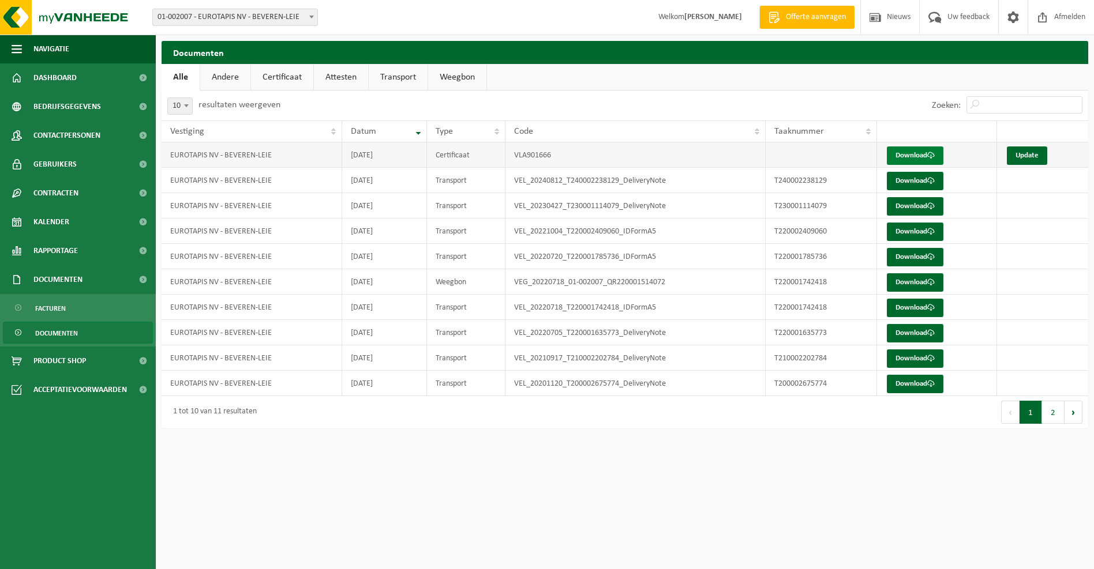 Image resolution: width=1094 pixels, height=569 pixels. What do you see at coordinates (363, 132) in the screenshot?
I see `span: Datum` at bounding box center [363, 132].